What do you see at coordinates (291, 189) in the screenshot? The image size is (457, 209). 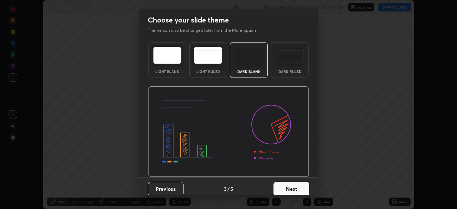 I see `button: Next` at bounding box center [291, 189].